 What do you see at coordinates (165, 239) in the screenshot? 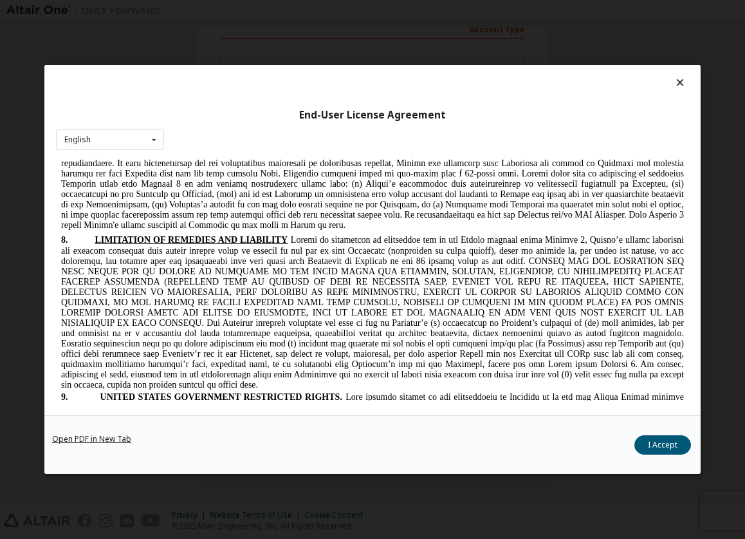
I see `span: UNITED STATES GOVERNMENT RESTRICTED RIGHTS.` at bounding box center [165, 239].